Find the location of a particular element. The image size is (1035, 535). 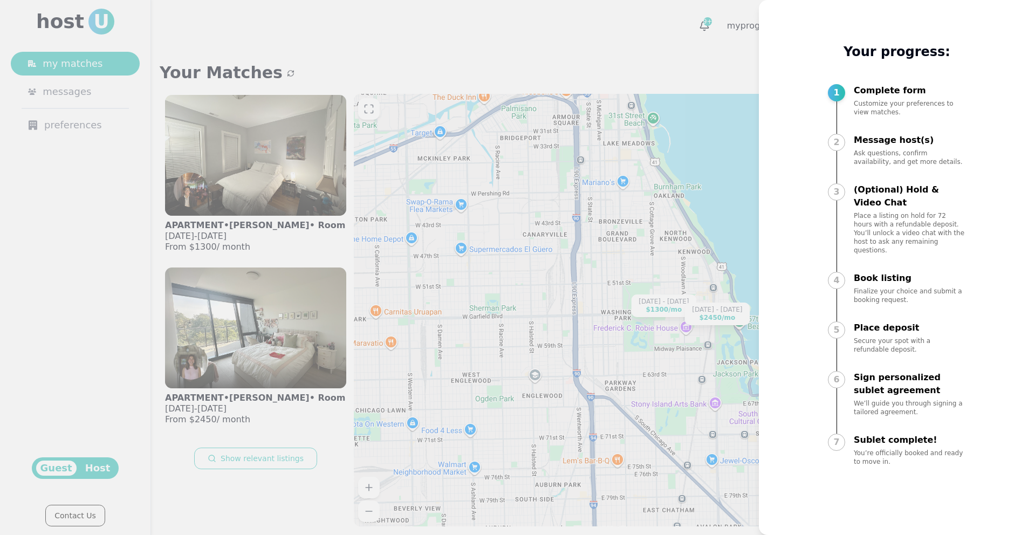

p: Place deposit is located at coordinates (910, 328).